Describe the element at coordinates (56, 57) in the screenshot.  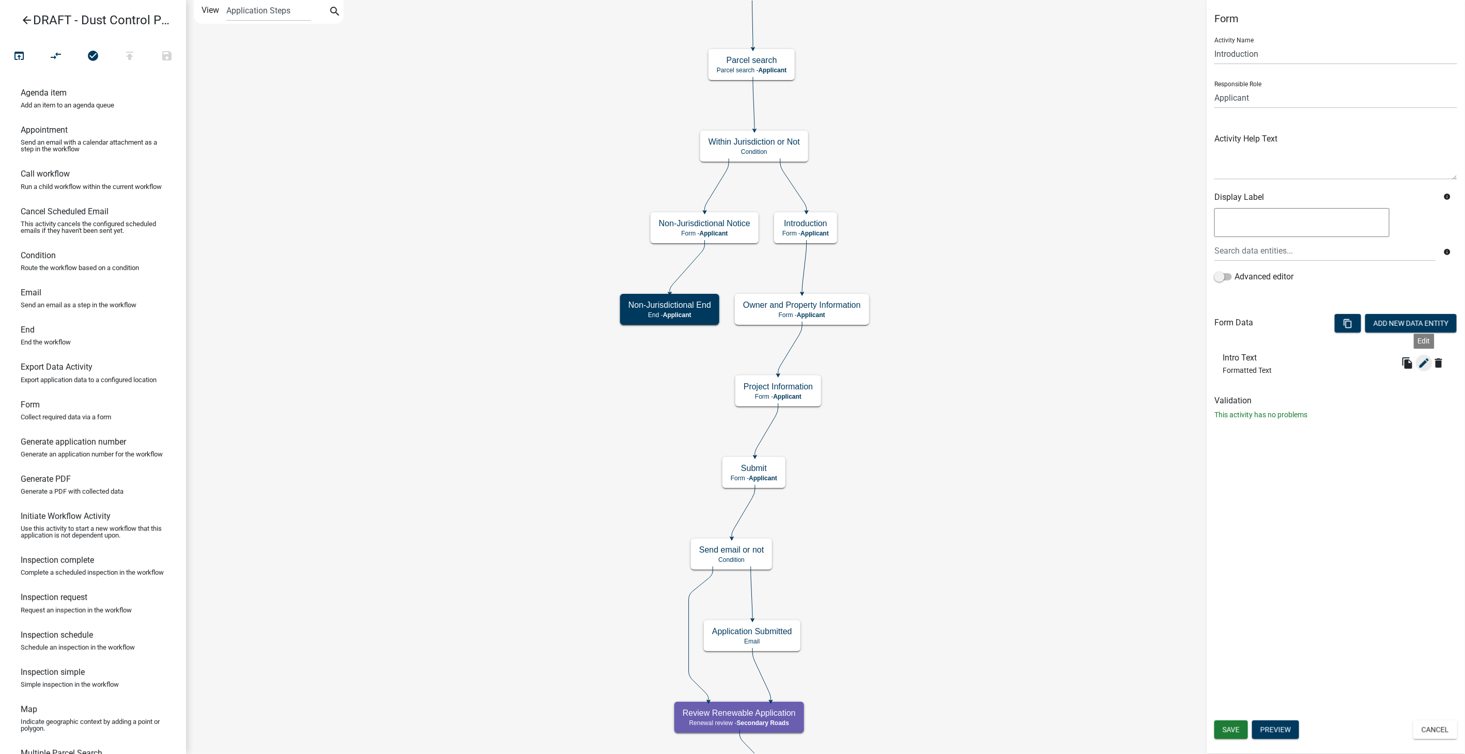
I see `i: compare_arrows` at that location.